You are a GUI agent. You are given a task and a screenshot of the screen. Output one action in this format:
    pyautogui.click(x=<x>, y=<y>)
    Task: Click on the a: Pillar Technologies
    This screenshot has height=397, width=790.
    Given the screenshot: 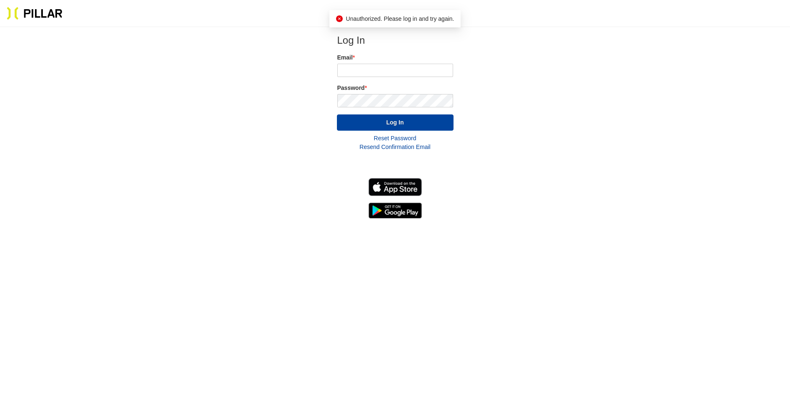 What is the action you would take?
    pyautogui.click(x=35, y=13)
    